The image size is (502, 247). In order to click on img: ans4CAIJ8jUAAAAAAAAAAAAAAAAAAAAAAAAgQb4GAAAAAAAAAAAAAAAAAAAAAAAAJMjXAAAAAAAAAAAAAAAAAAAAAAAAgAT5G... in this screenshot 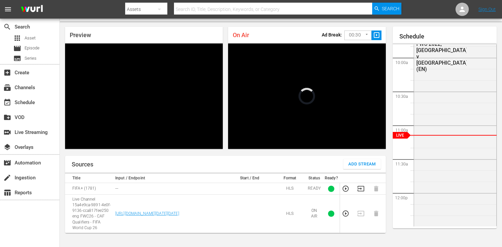, I will do `click(32, 9)`.